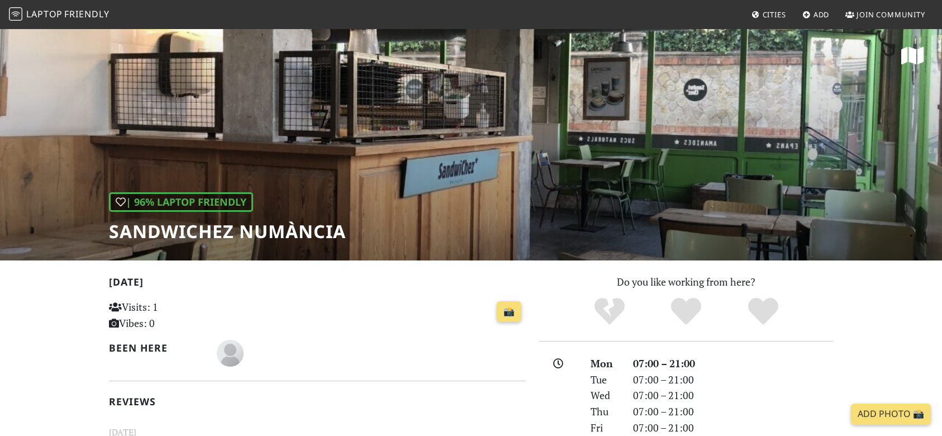 The image size is (942, 436). What do you see at coordinates (44, 14) in the screenshot?
I see `span: Laptop` at bounding box center [44, 14].